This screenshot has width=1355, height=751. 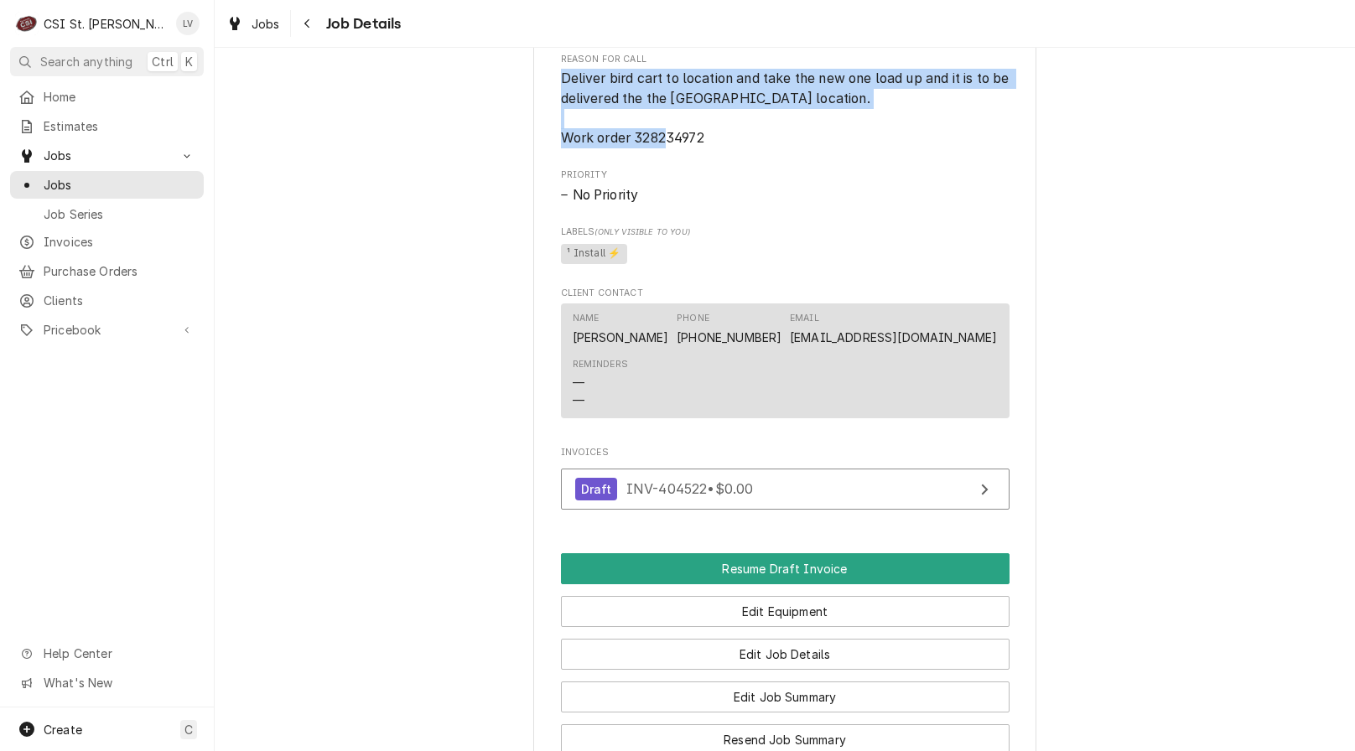 I want to click on span: Job Details, so click(x=361, y=23).